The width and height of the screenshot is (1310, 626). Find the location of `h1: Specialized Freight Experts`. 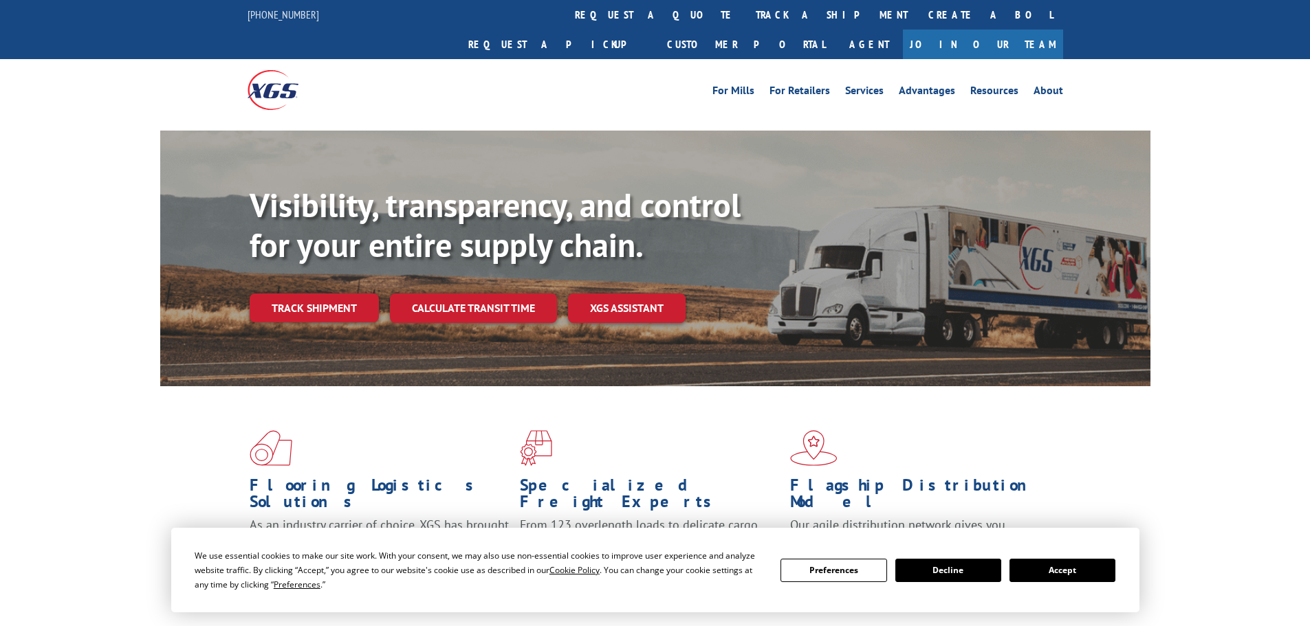

h1: Specialized Freight Experts is located at coordinates (650, 497).